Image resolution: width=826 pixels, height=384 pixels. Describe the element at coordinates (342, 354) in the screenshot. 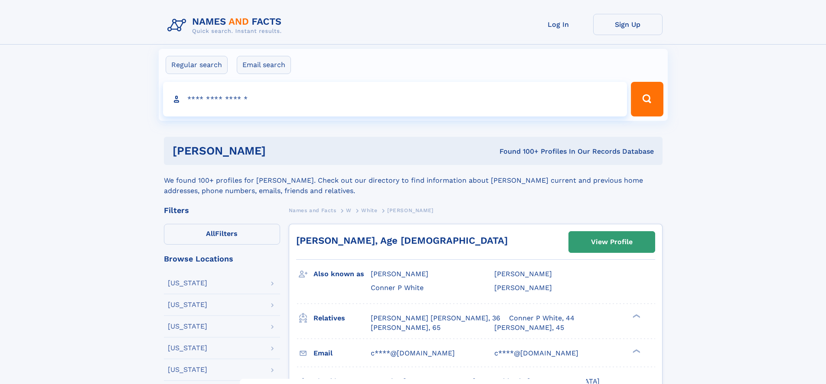

I see `h3: Email` at that location.